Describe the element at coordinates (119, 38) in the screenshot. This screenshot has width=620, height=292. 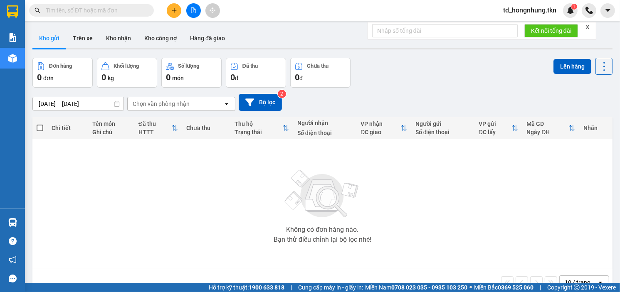
I see `button: Kho nhận` at that location.